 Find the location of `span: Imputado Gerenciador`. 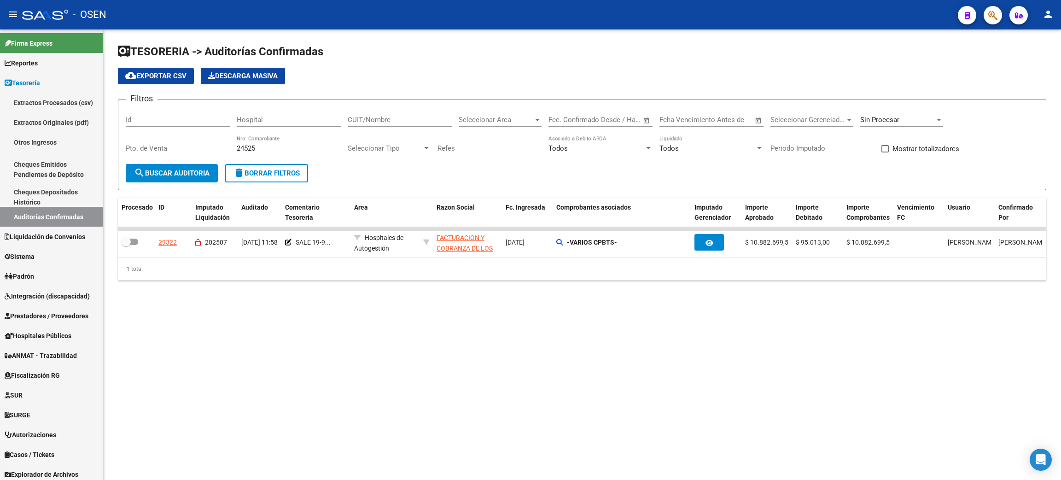

span: Imputado Gerenciador is located at coordinates (712, 212).